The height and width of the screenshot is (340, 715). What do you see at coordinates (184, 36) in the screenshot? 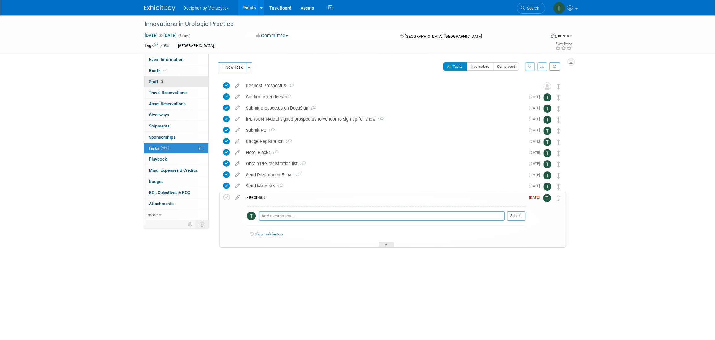
I see `span: (3 days)` at bounding box center [184, 36].